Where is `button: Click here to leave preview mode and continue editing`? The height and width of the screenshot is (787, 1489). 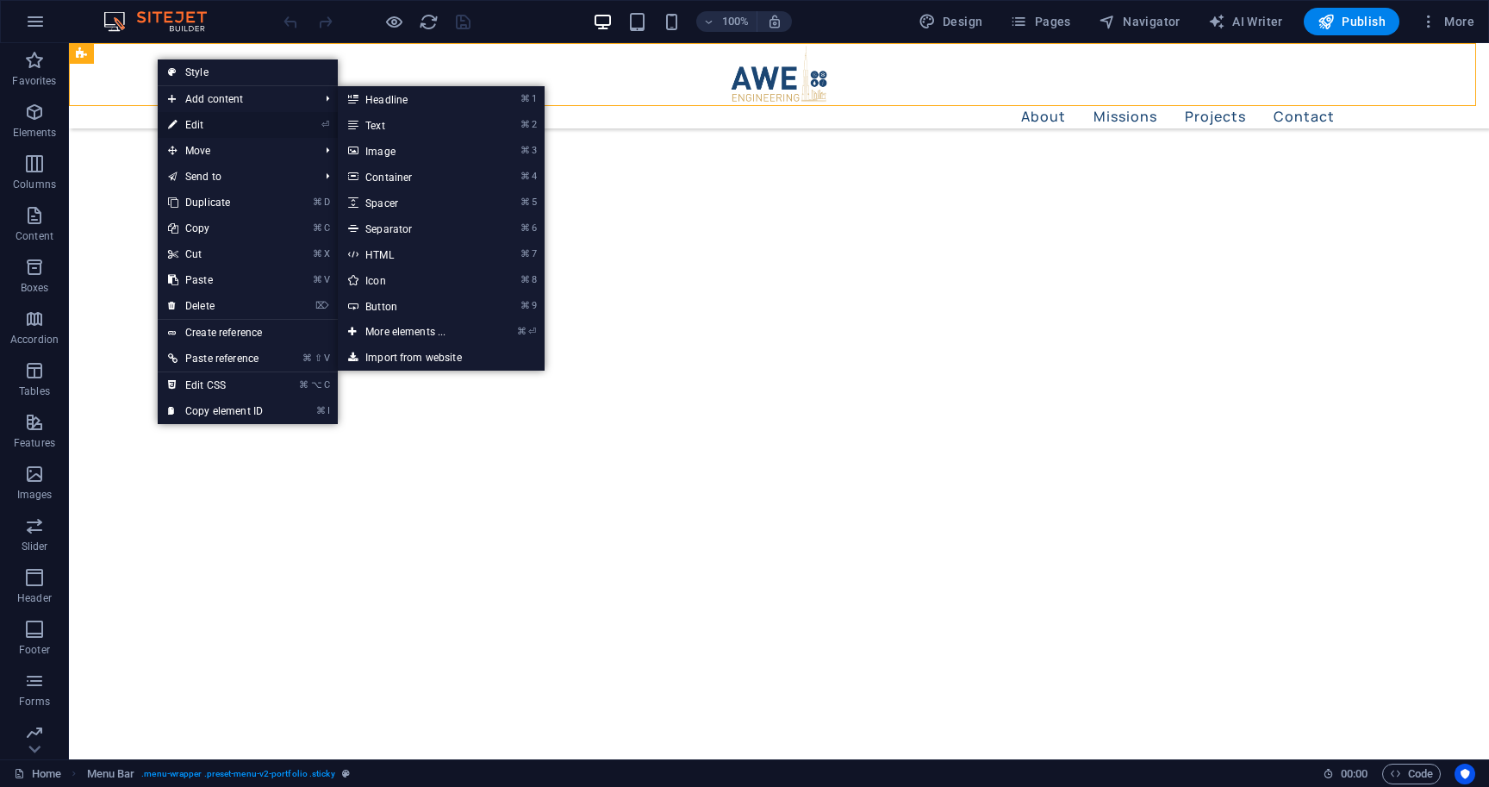 button: Click here to leave preview mode and continue editing is located at coordinates (394, 22).